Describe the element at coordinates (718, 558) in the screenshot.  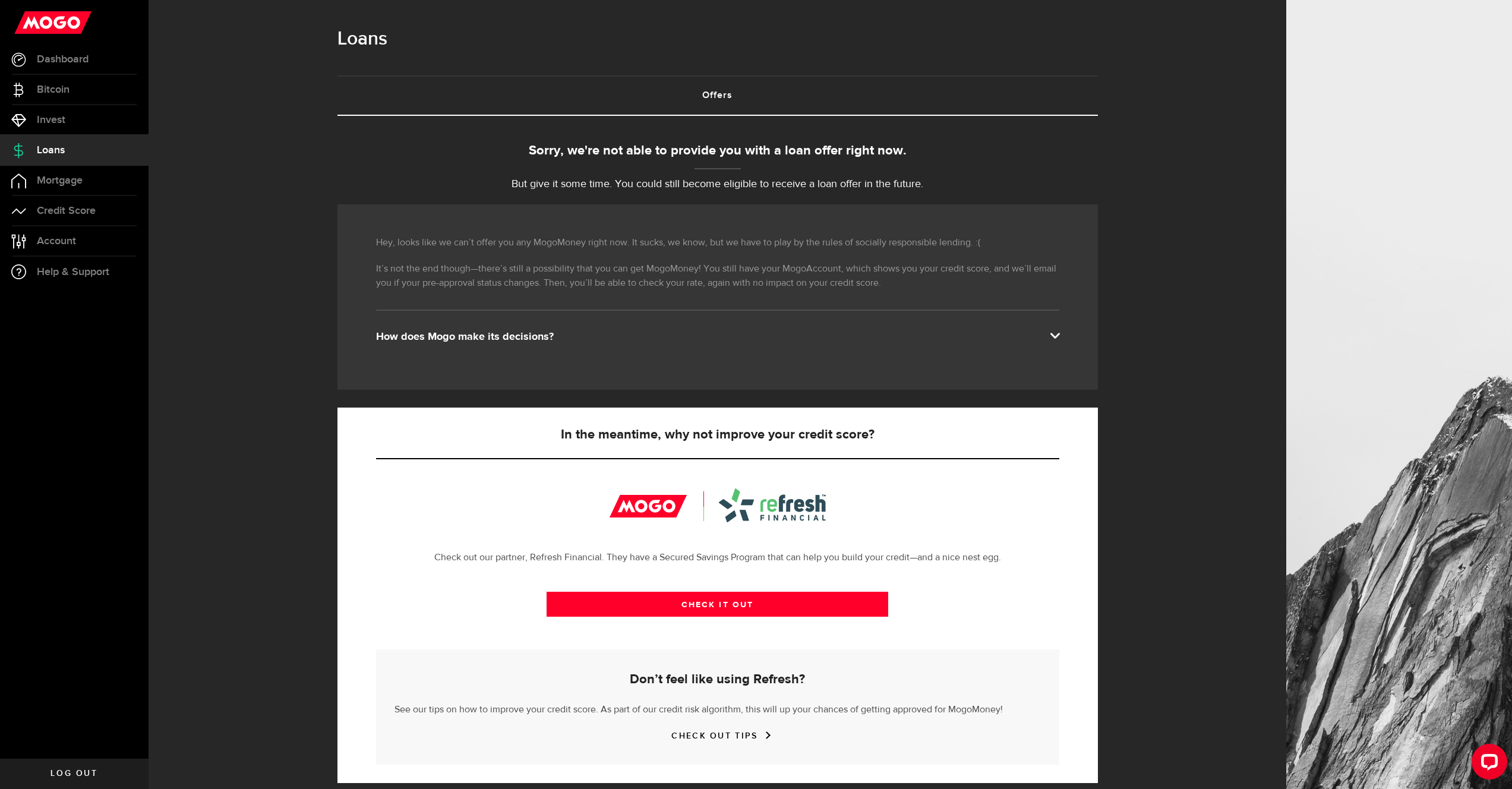
I see `p: Check out our partner, Refresh Financial. They have a Secured Savings Program that can help you b...` at that location.